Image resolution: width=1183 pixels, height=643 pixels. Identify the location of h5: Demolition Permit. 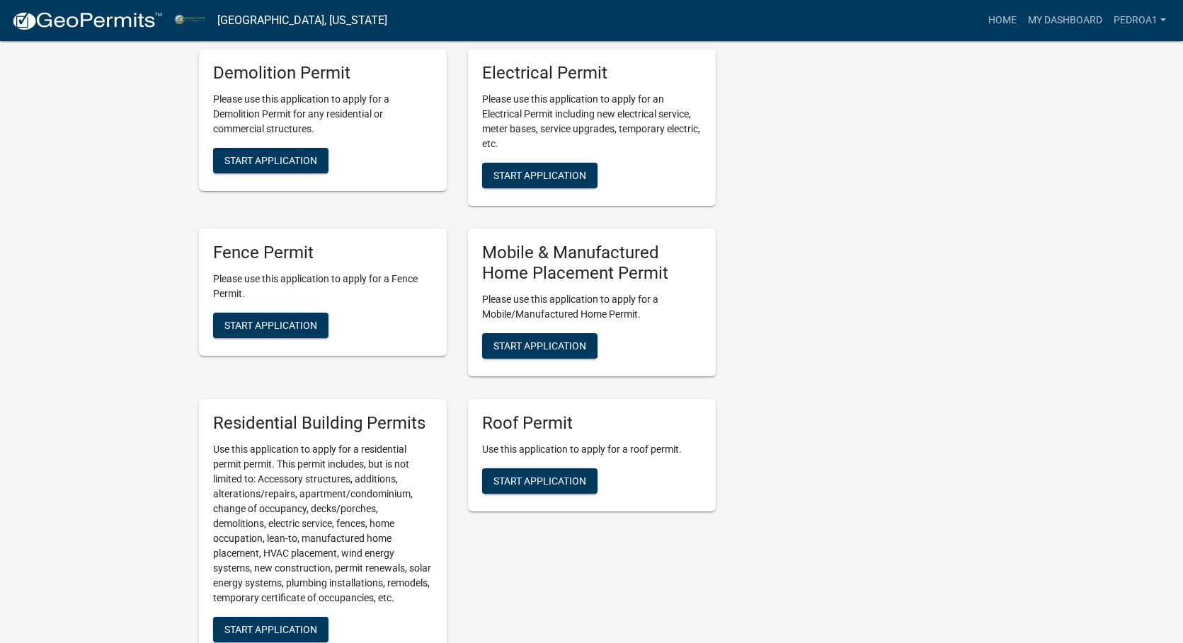
(323, 73).